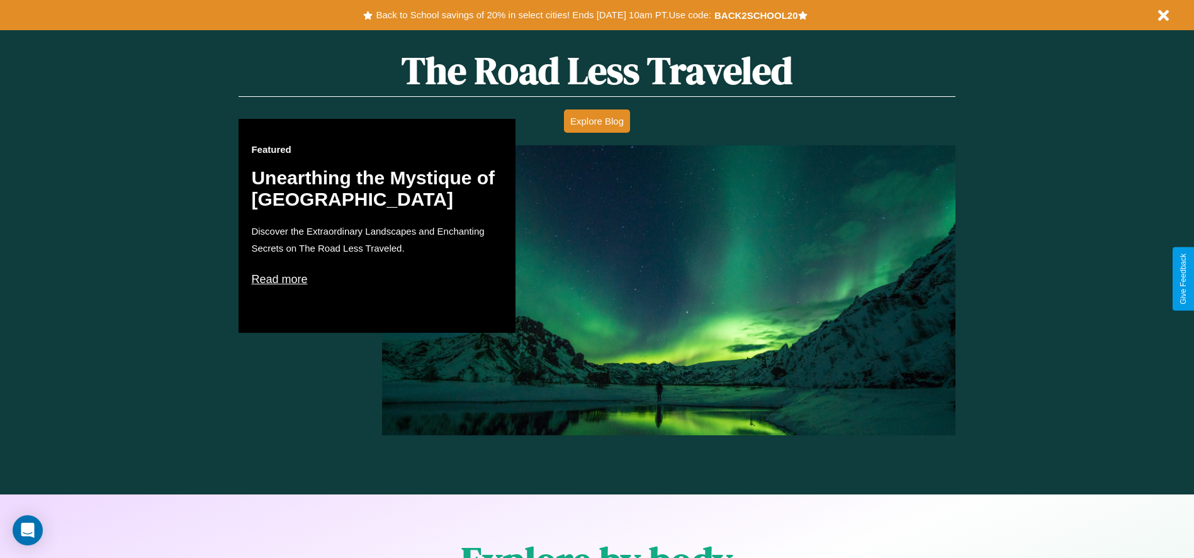  What do you see at coordinates (28, 530) in the screenshot?
I see `div: Open Intercom Messenger` at bounding box center [28, 530].